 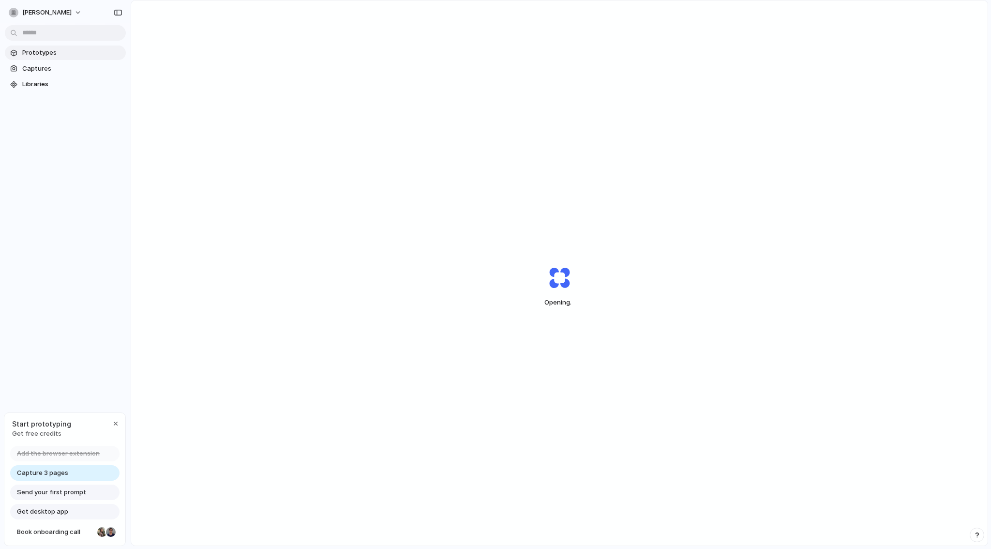 What do you see at coordinates (42, 434) in the screenshot?
I see `span: Get free credits` at bounding box center [42, 434].